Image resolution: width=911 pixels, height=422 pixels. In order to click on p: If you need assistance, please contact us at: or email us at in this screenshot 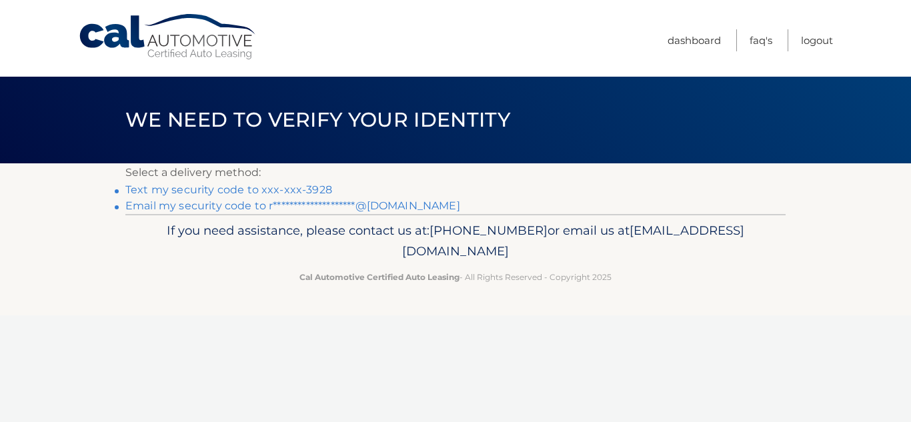, I will do `click(456, 242)`.